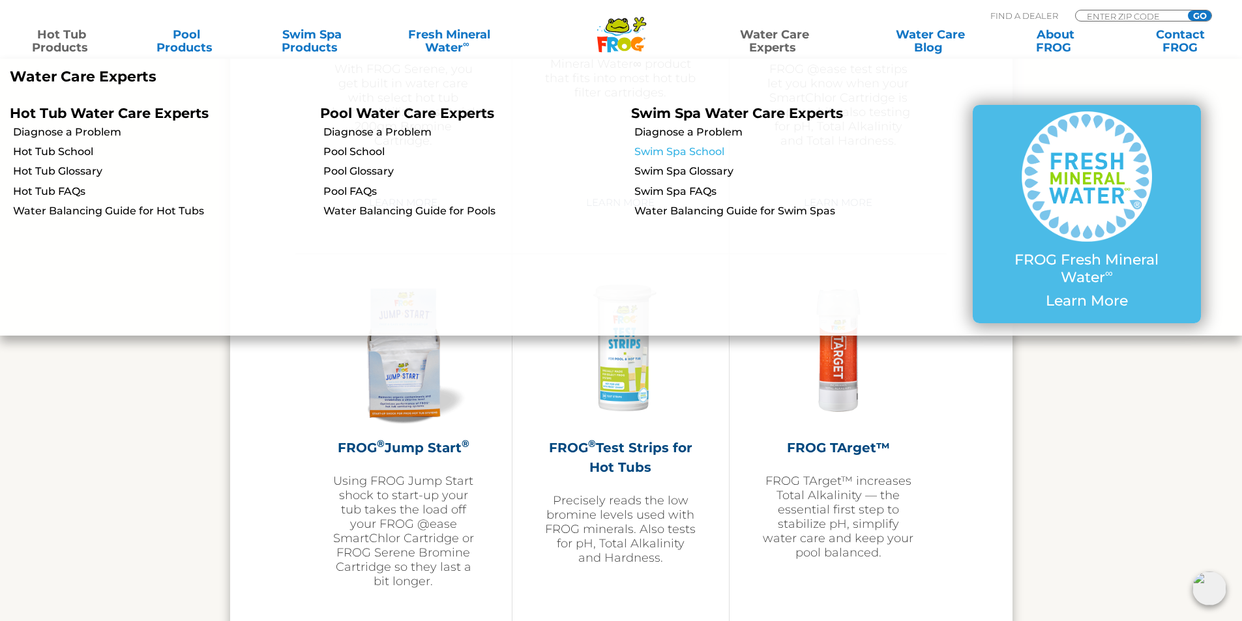 The image size is (1242, 621). Describe the element at coordinates (621, 458) in the screenshot. I see `h2: FROG Test Strips for Hot Tubs` at that location.